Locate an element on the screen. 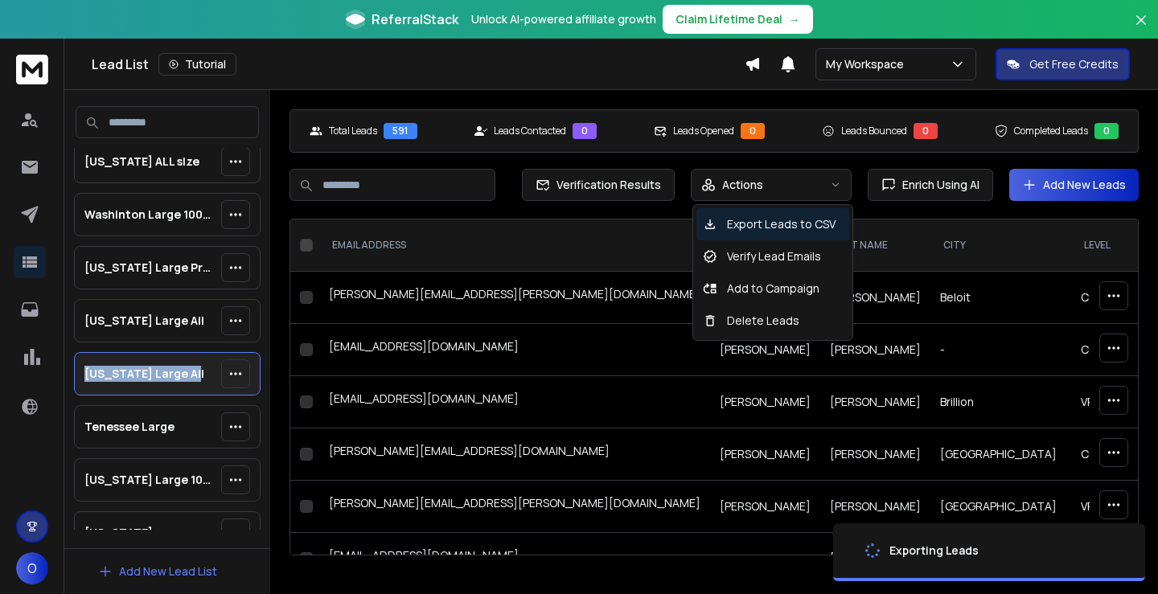  p: Export Leads to CSV is located at coordinates (781, 224).